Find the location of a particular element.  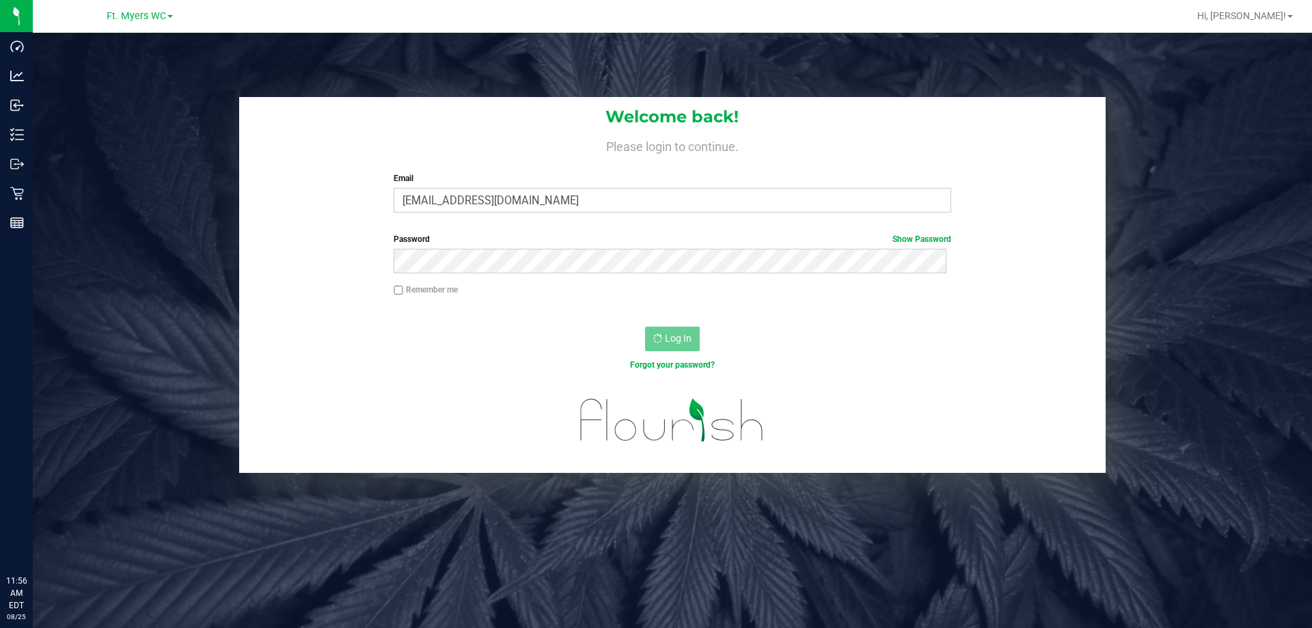

label: Remember me is located at coordinates (426, 290).